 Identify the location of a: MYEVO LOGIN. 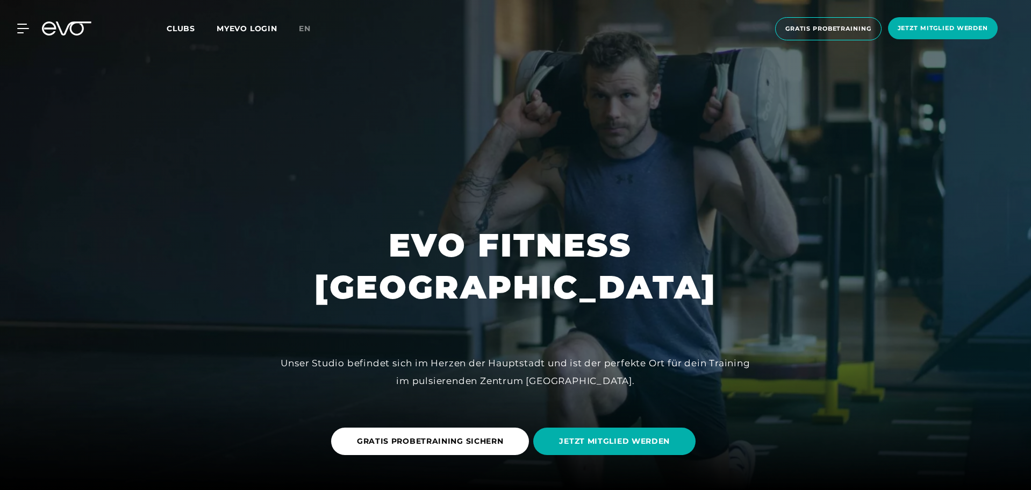
(247, 28).